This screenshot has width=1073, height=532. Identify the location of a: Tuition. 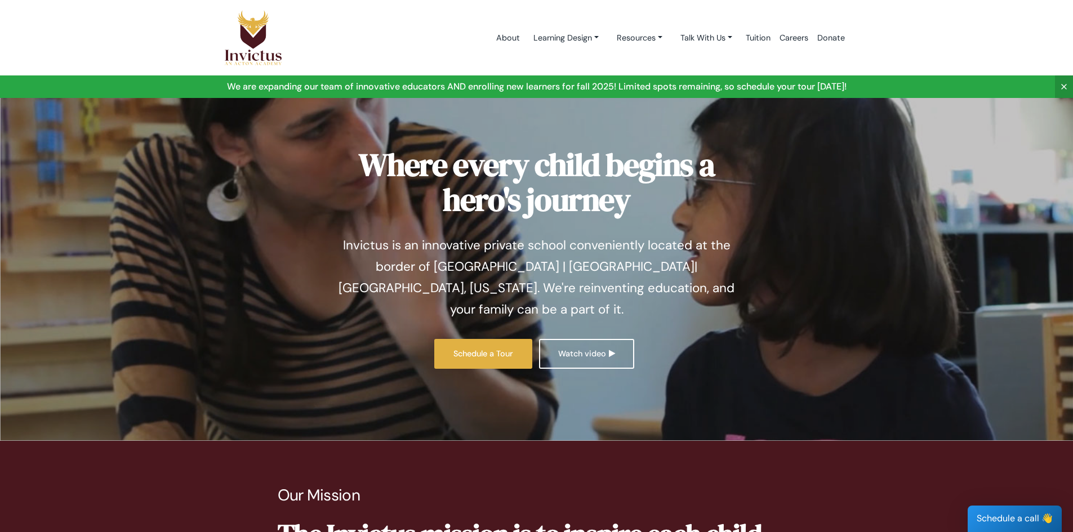
(758, 38).